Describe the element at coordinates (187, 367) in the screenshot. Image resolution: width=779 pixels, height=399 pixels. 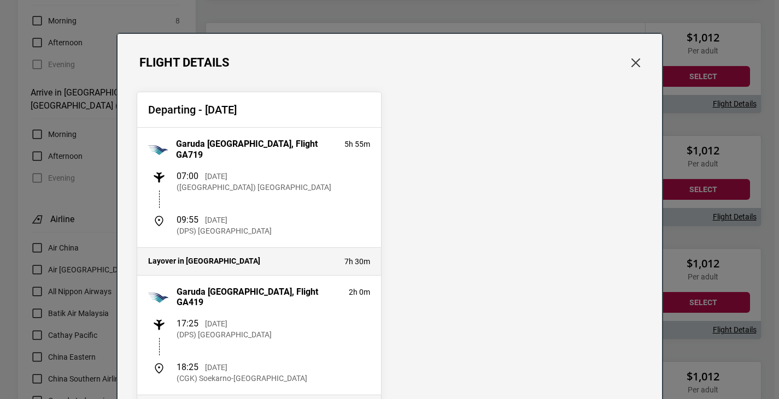
I see `span: 18:25` at that location.